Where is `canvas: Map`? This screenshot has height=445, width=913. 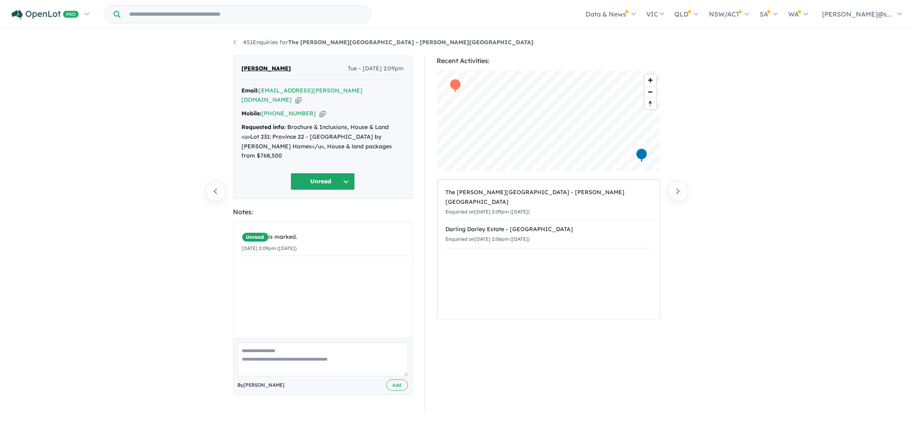
canvas: Map is located at coordinates (548, 121).